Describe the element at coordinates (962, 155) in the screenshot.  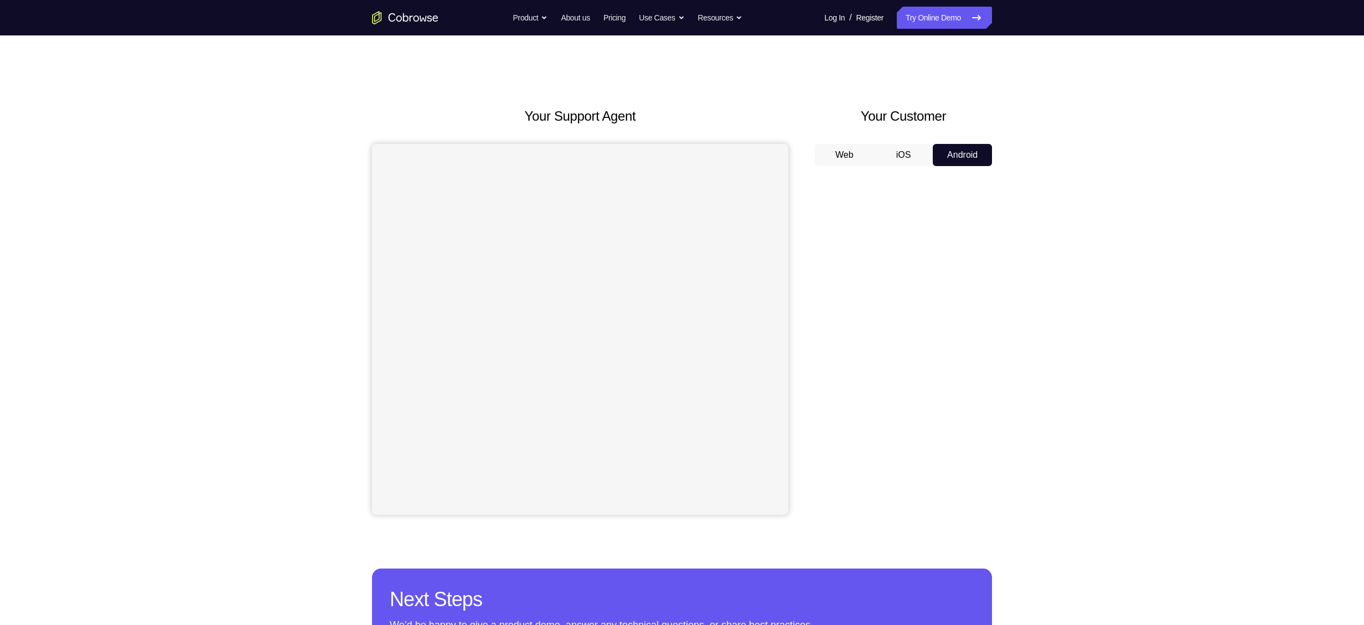
I see `button: Android` at that location.